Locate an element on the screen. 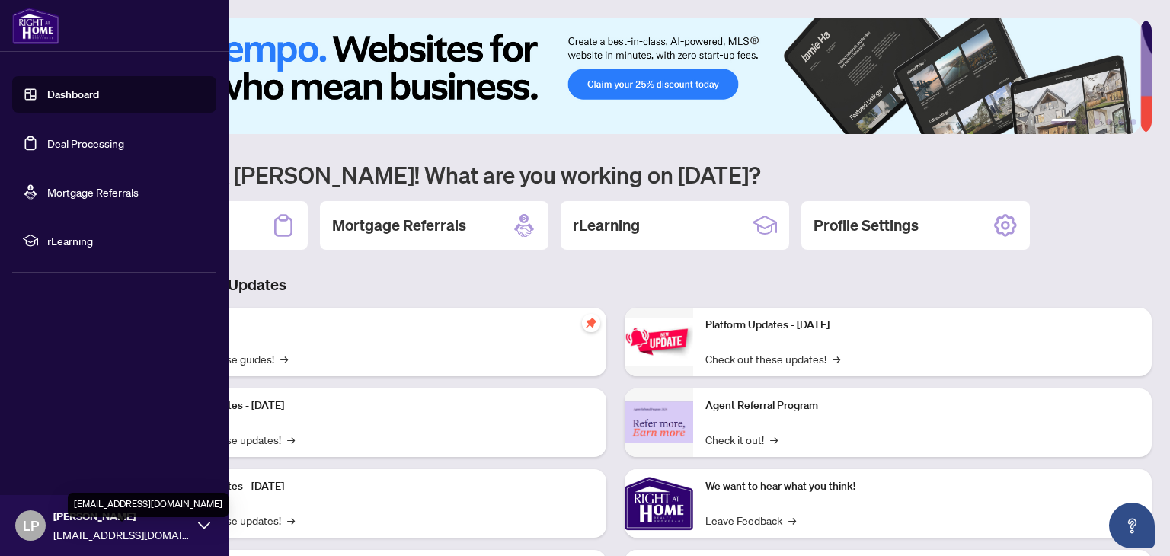  a: Dashboard is located at coordinates (73, 94).